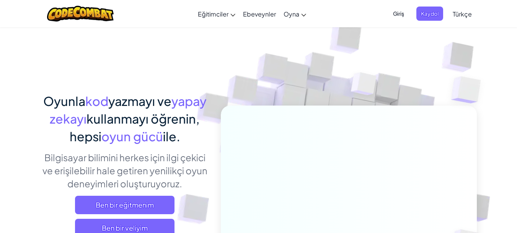  Describe the element at coordinates (132, 136) in the screenshot. I see `span: oyun gücü` at that location.